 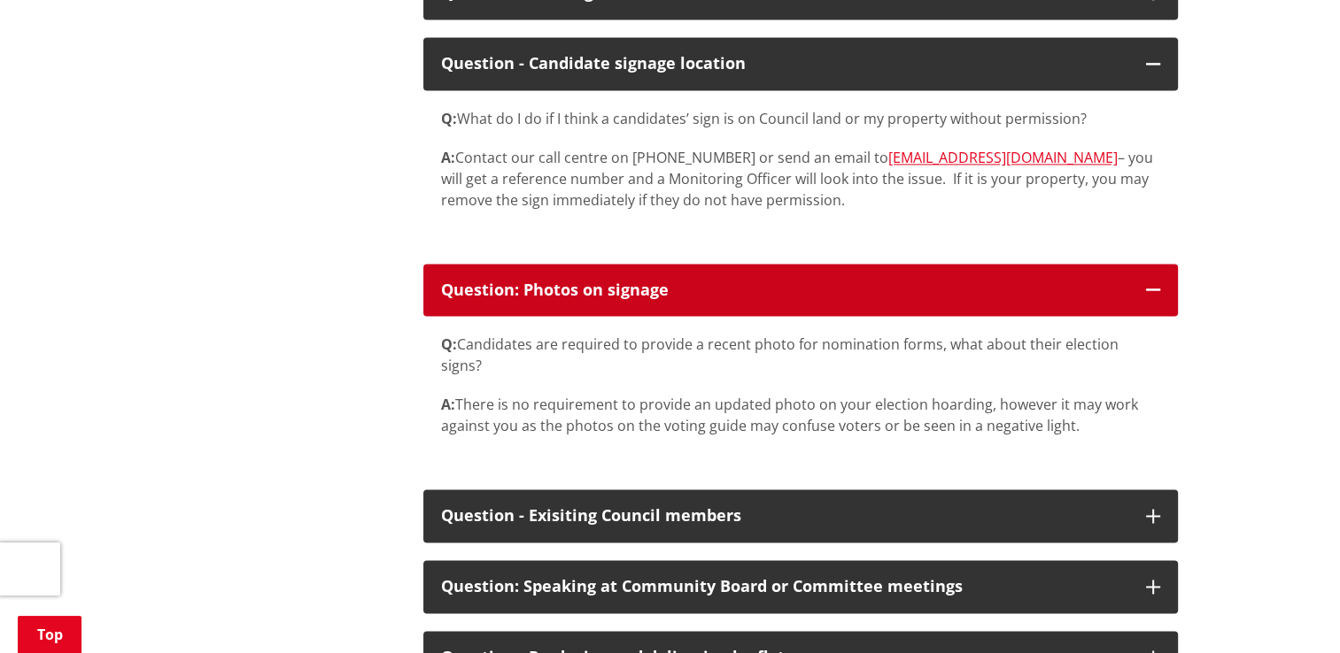 What do you see at coordinates (800, 119) in the screenshot?
I see `p: What do I do if I think a candidates’ sign is on Council land or my property without permission?` at bounding box center [800, 119].